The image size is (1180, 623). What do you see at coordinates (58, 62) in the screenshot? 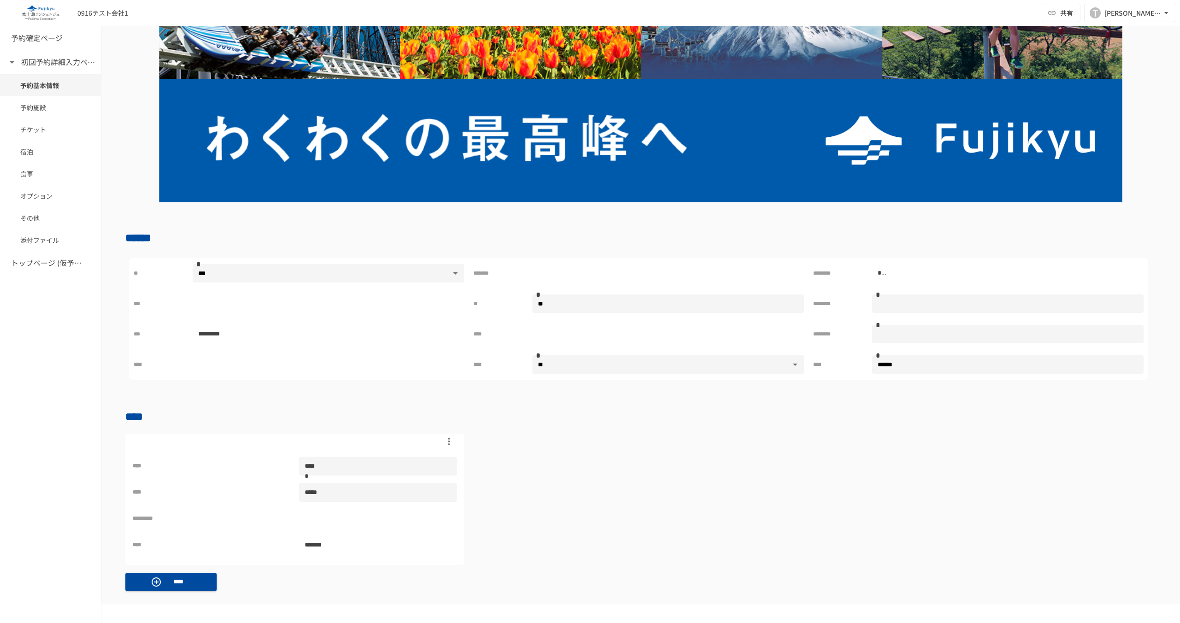
I see `h6: 初回予約詳細入力ページ` at bounding box center [58, 62].